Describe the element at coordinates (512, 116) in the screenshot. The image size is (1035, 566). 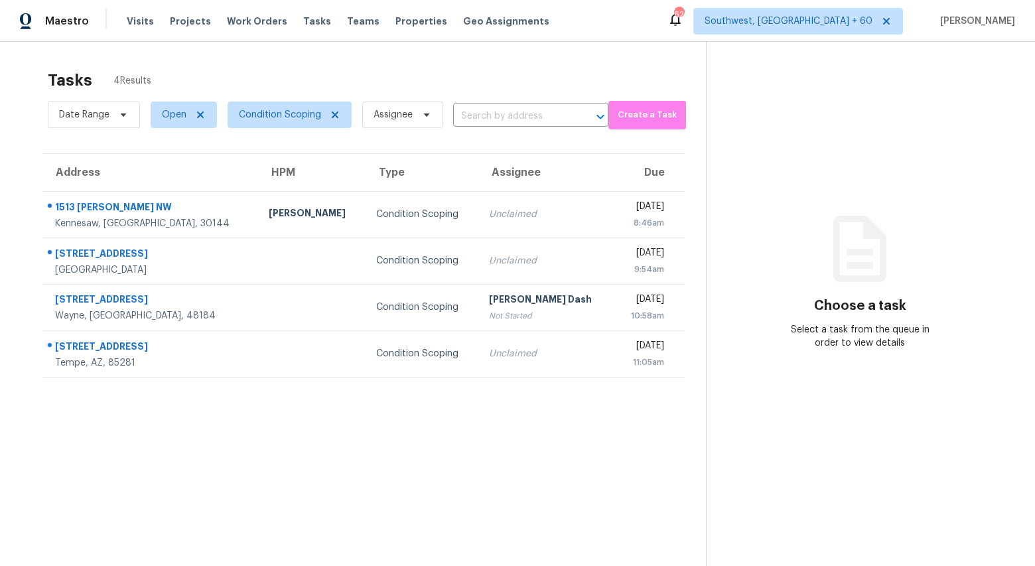
I see `input: Search by address` at that location.